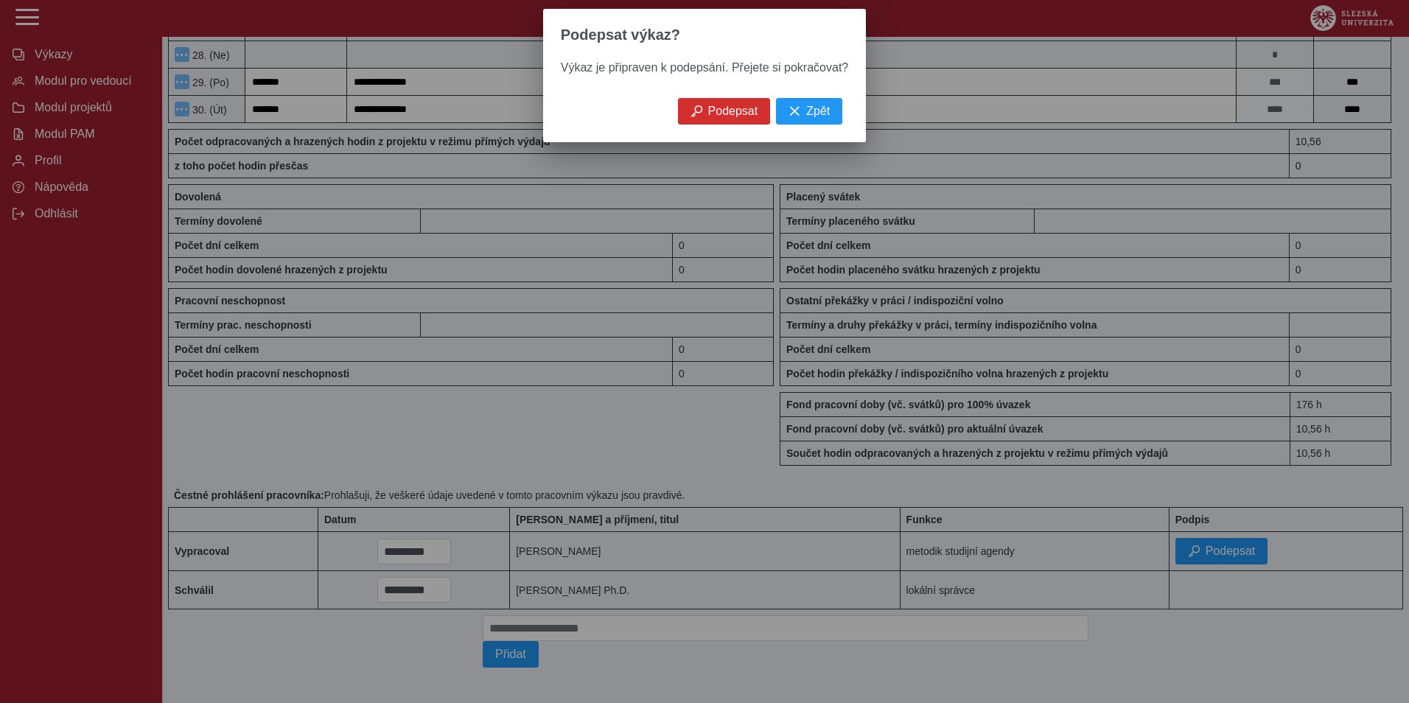  I want to click on span: Výkaz je připraven k podepsání. Přejete si pokračovat?, so click(704, 67).